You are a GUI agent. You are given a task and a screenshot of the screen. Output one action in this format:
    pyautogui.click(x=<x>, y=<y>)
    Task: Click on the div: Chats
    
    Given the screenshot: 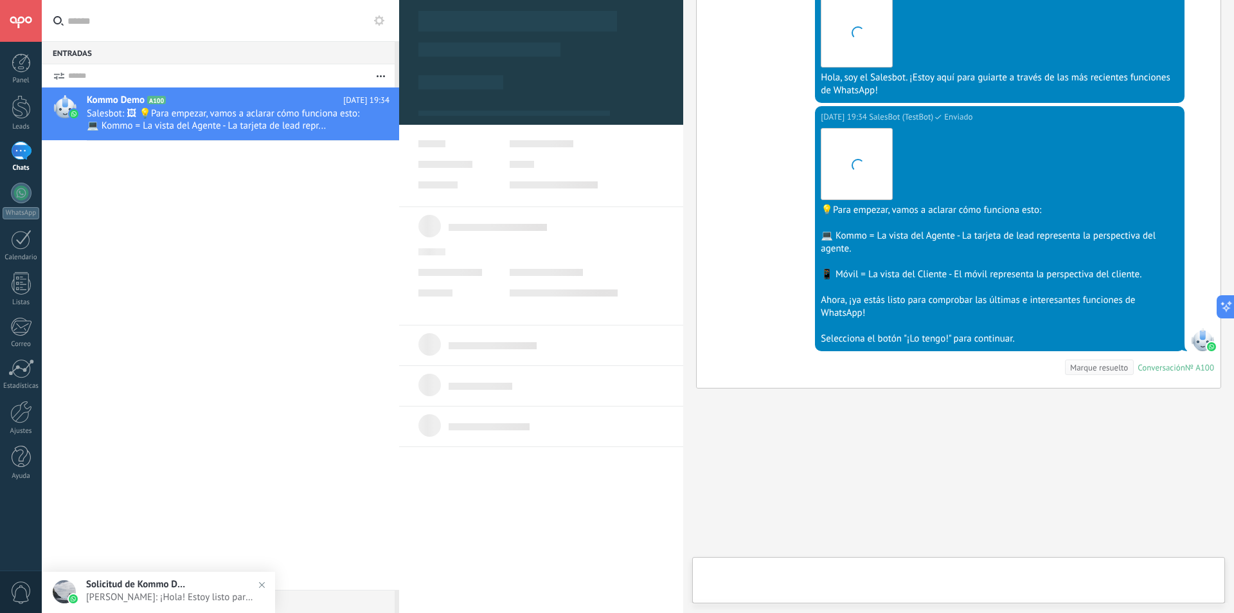 What is the action you would take?
    pyautogui.click(x=21, y=168)
    